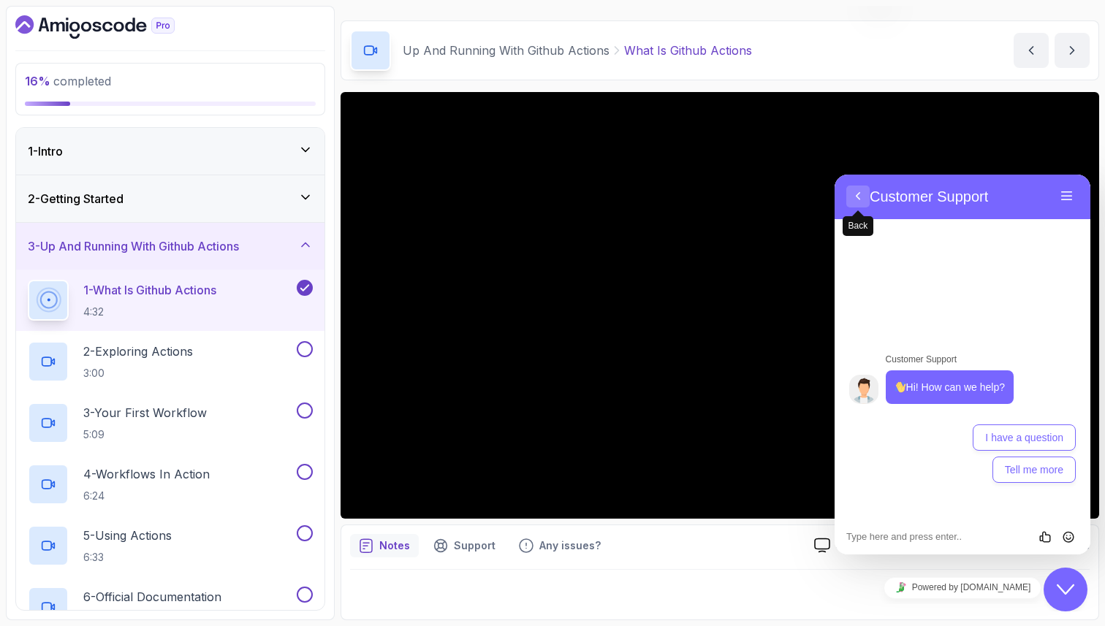 The width and height of the screenshot is (1105, 626). What do you see at coordinates (145, 413) in the screenshot?
I see `p: 3 - Your First Workflow` at bounding box center [145, 413].